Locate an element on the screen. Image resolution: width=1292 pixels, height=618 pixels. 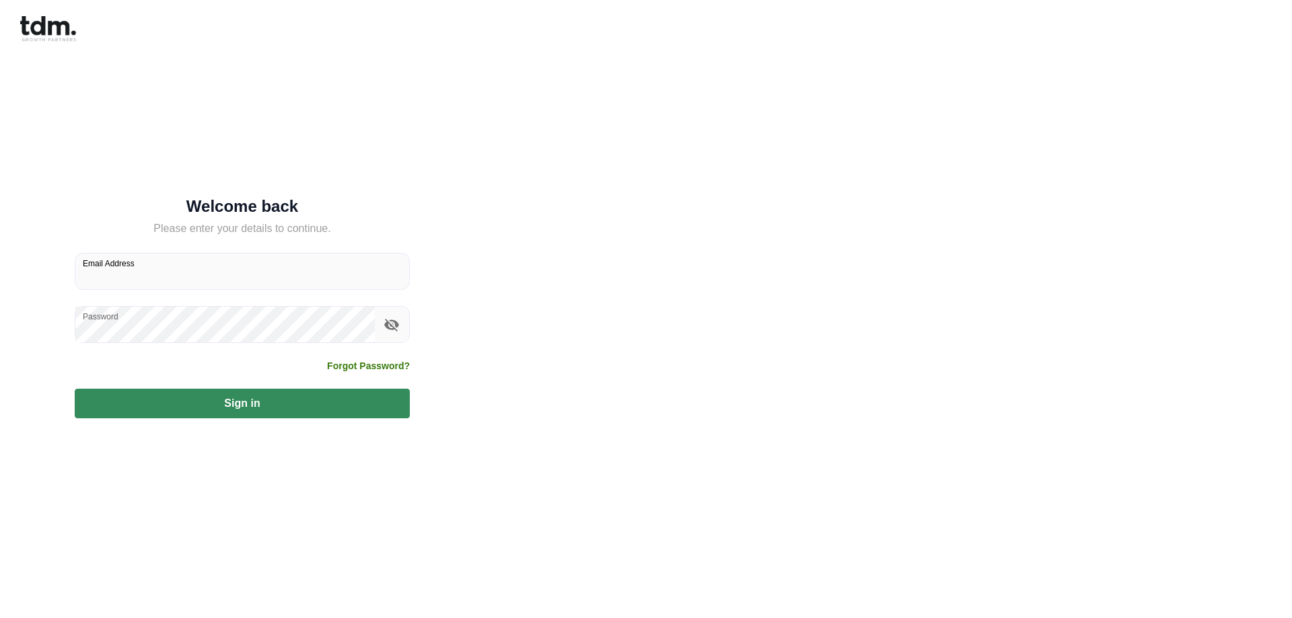
h5: Please enter your details to continue. is located at coordinates (242, 229).